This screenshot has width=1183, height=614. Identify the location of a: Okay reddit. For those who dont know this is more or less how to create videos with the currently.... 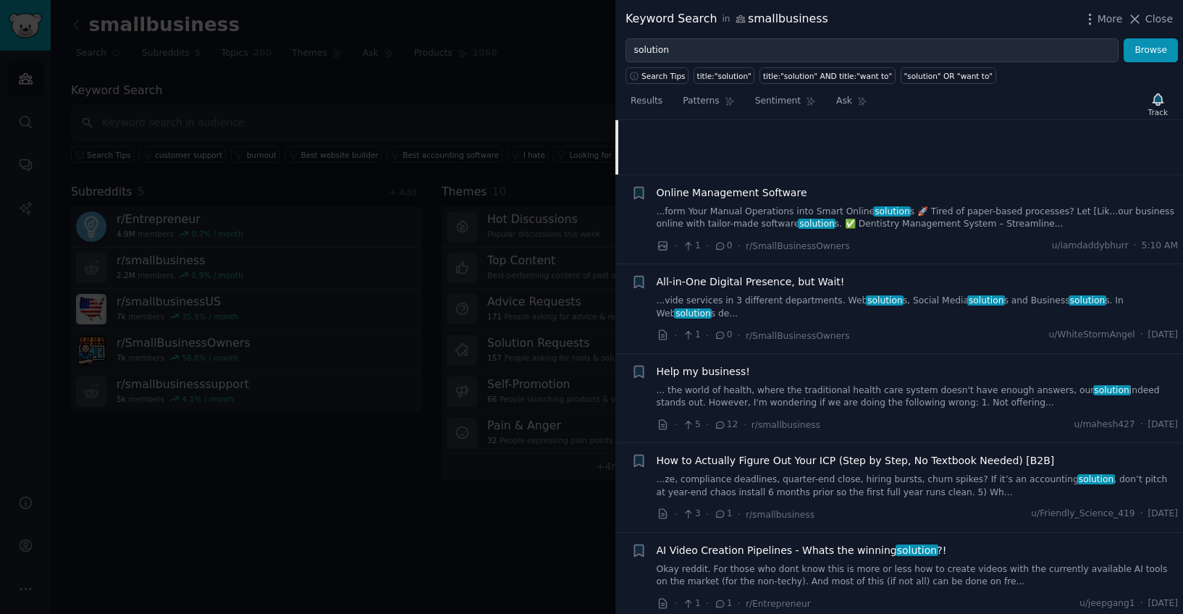
(917, 576).